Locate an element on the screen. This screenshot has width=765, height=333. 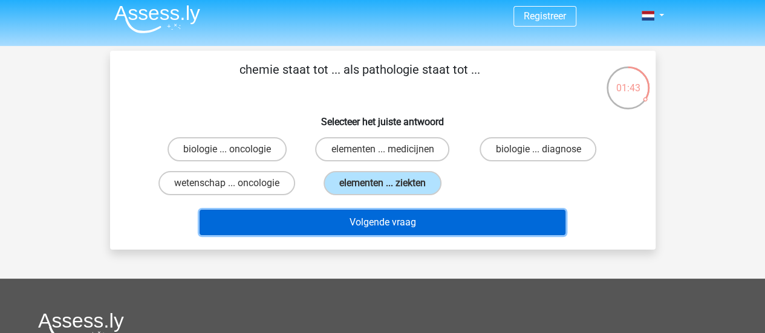
label: elementen ... ziekten is located at coordinates (382, 183).